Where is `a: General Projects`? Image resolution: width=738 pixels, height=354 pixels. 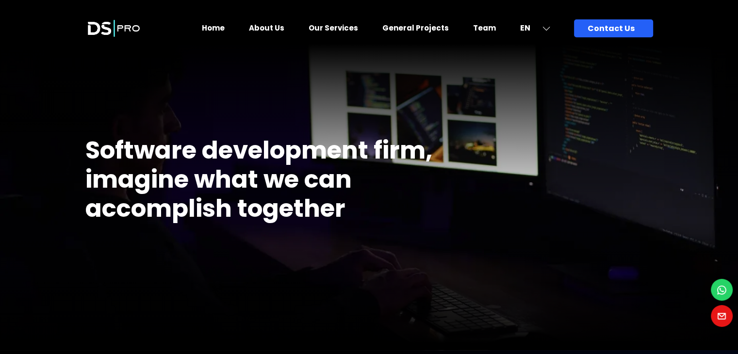
a: General Projects is located at coordinates (415, 28).